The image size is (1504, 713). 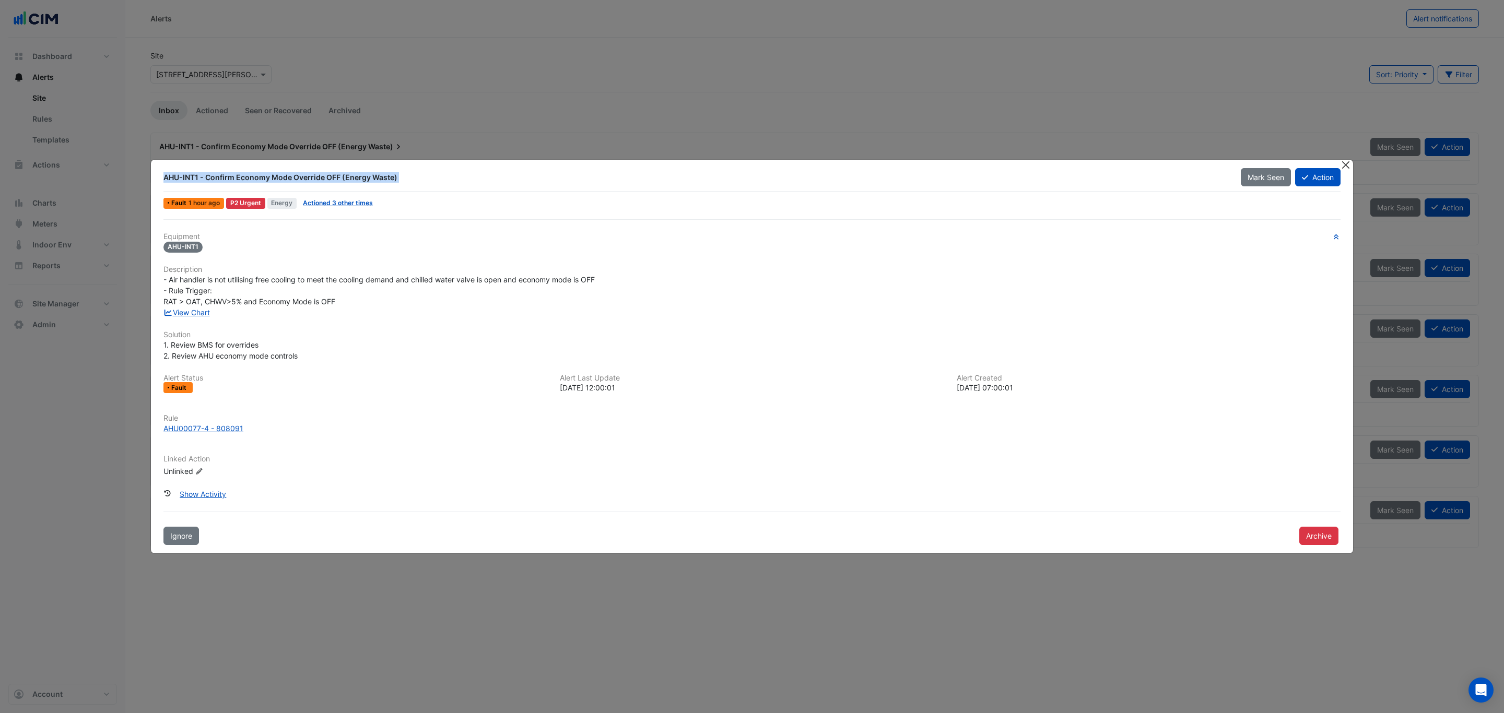 I want to click on div: Open Intercom Messenger, so click(x=1481, y=690).